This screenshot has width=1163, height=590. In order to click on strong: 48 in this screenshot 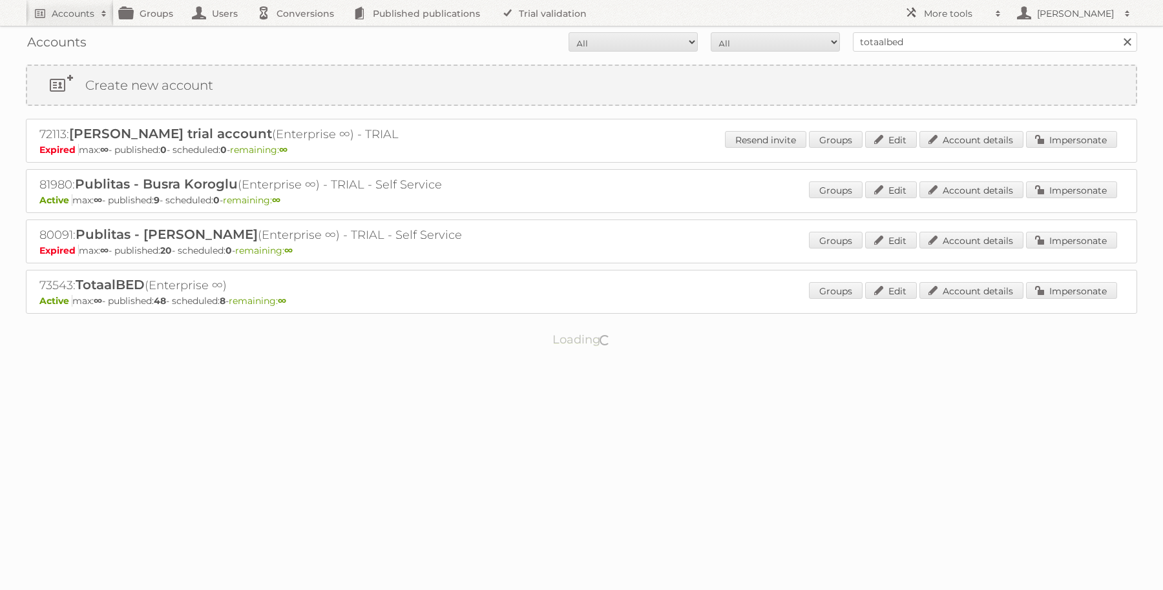, I will do `click(160, 301)`.